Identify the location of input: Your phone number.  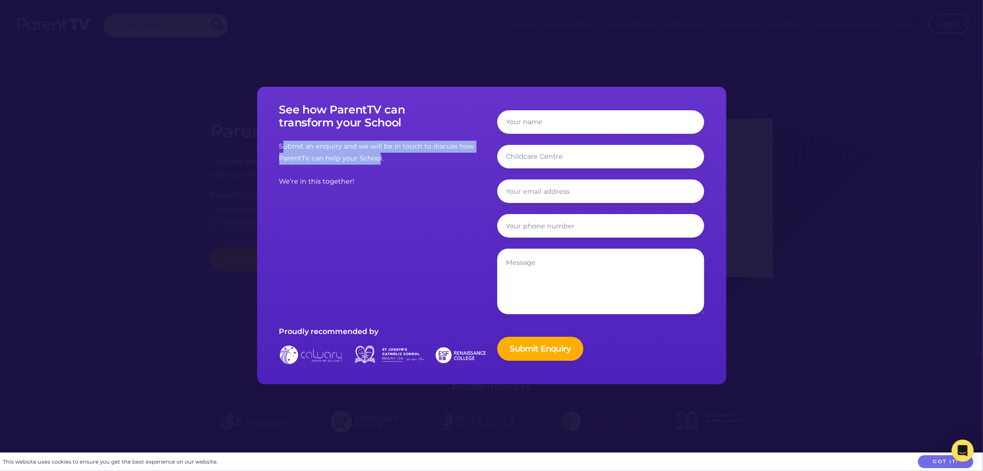
(601, 225).